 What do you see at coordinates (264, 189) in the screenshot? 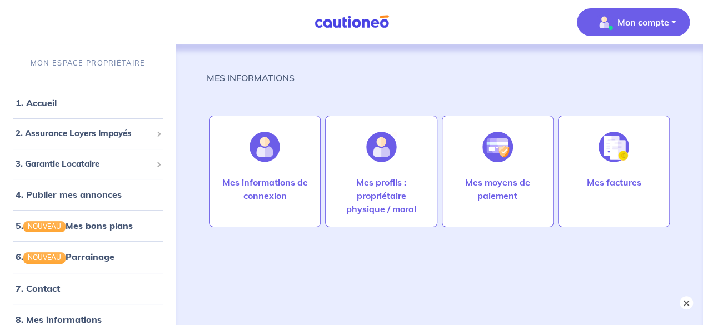
I see `p: Mes informations de connexion` at bounding box center [264, 189].